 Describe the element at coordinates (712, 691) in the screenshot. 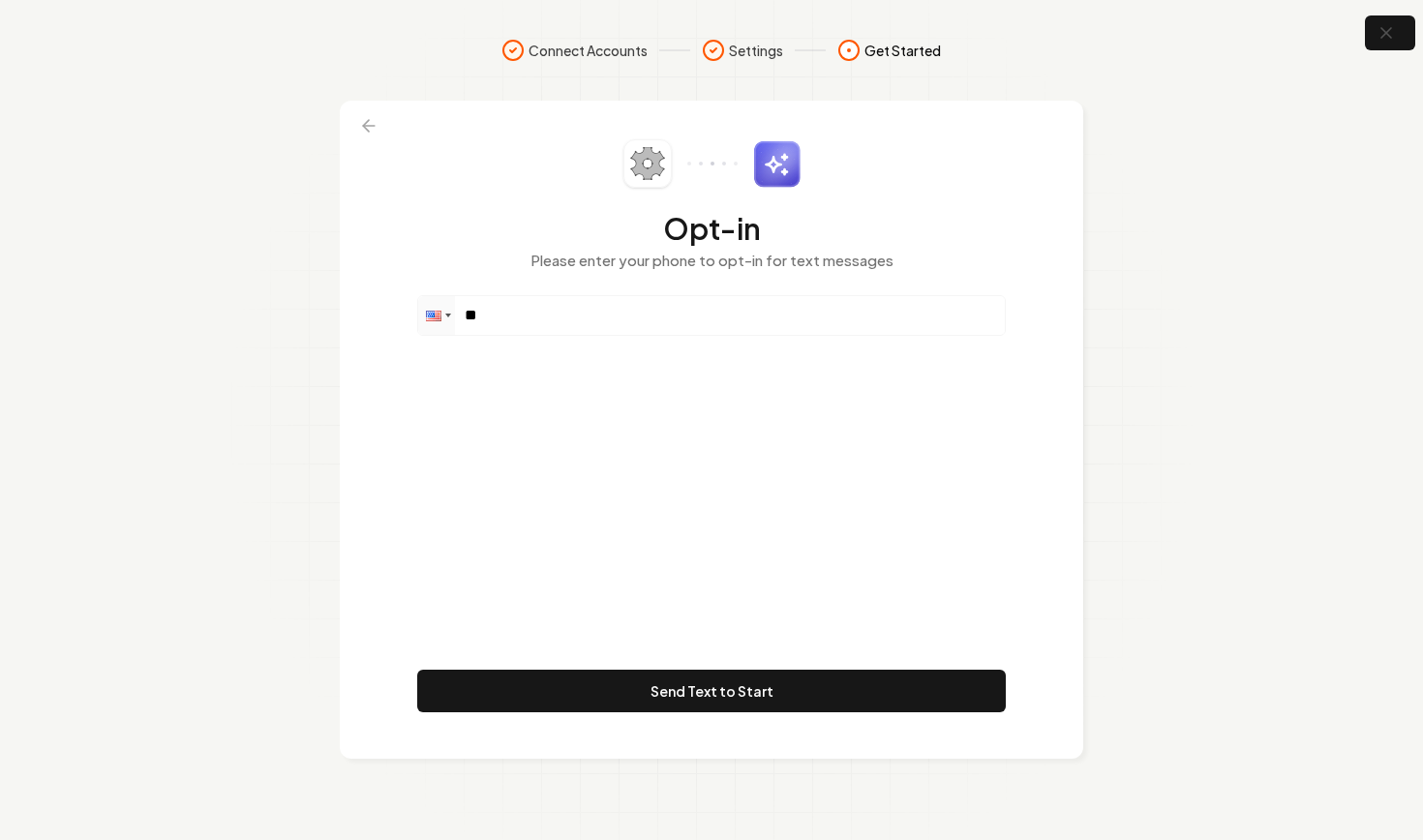

I see `button: Send Text to Start` at that location.